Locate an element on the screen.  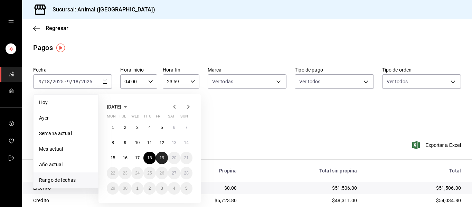
abbr: September 23, 2025 is located at coordinates (125, 173).